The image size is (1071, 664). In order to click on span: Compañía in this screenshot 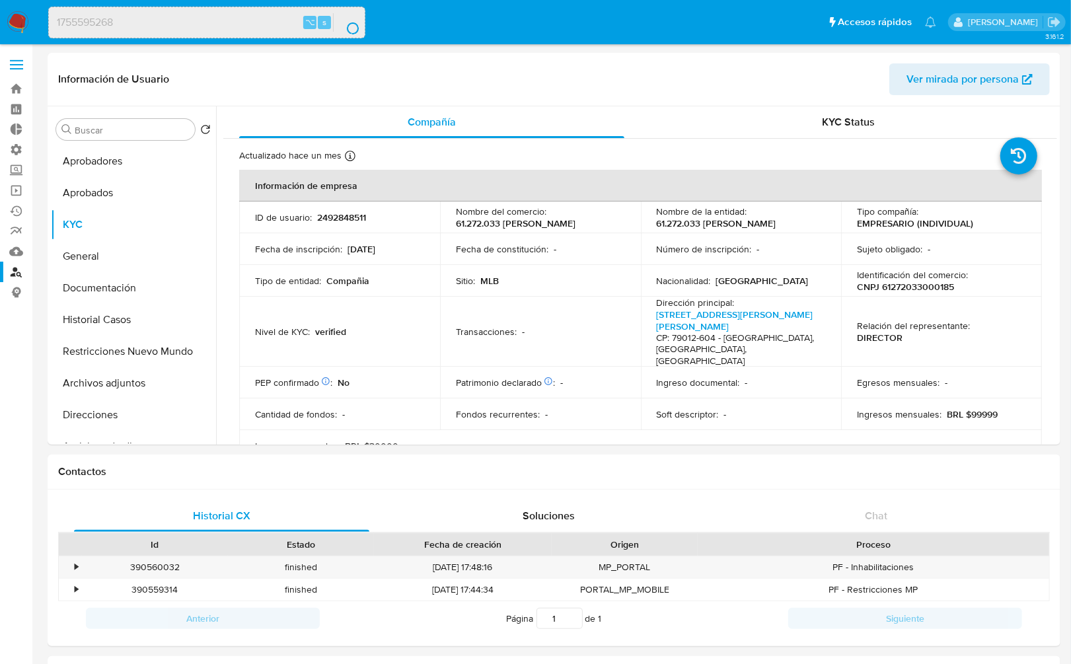, I will do `click(432, 122)`.